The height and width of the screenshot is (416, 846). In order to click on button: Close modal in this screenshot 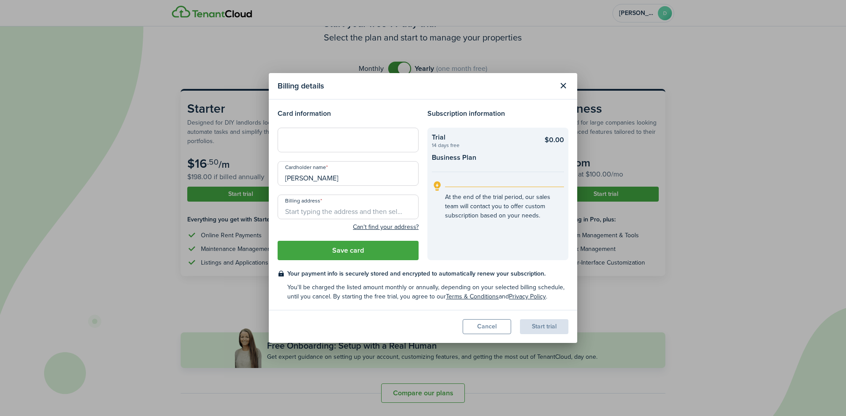, I will do `click(563, 86)`.